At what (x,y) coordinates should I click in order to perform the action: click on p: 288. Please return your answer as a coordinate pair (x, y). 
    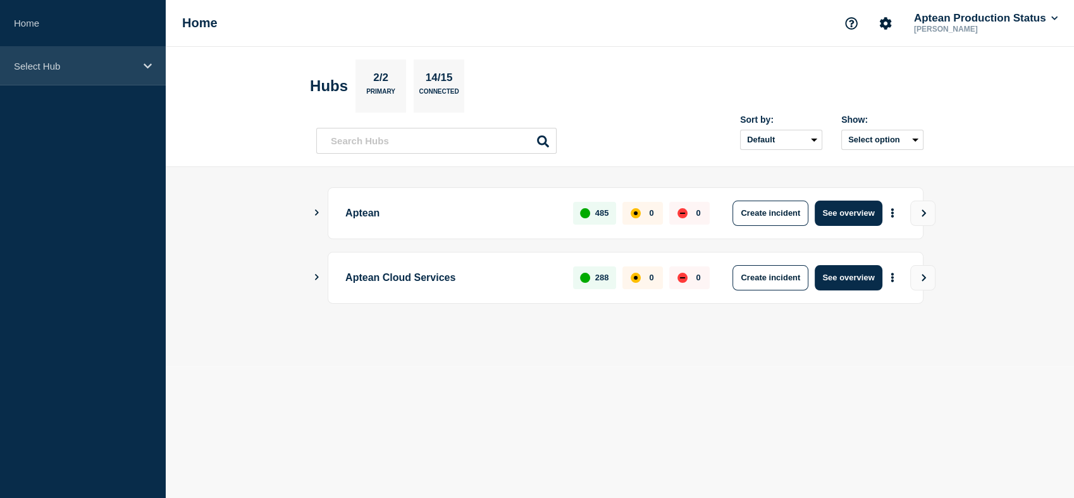
    Looking at the image, I should click on (602, 277).